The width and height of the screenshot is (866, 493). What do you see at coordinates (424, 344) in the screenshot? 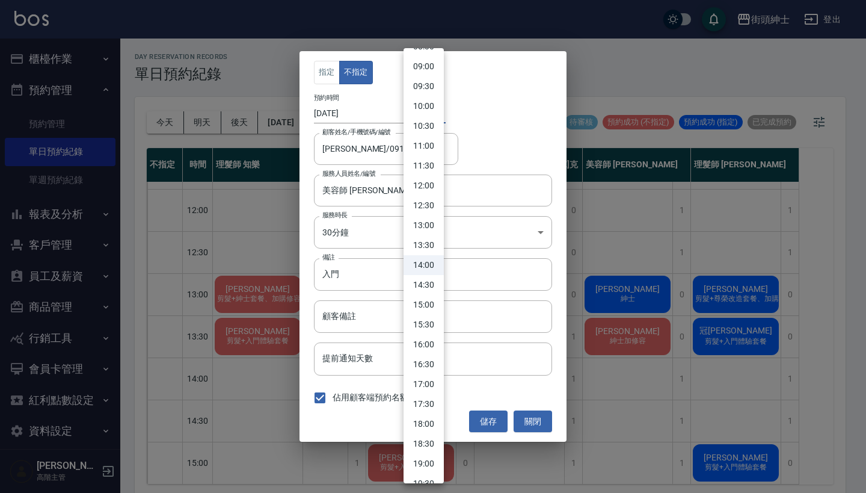
I see `li: 16:00` at bounding box center [424, 344].